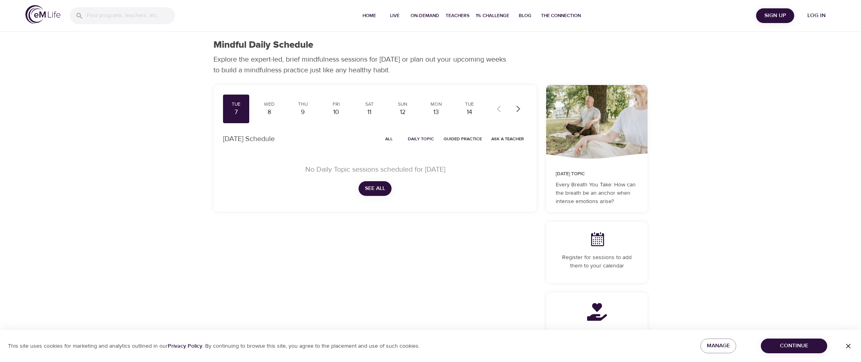  Describe the element at coordinates (269, 112) in the screenshot. I see `div: 8` at that location.